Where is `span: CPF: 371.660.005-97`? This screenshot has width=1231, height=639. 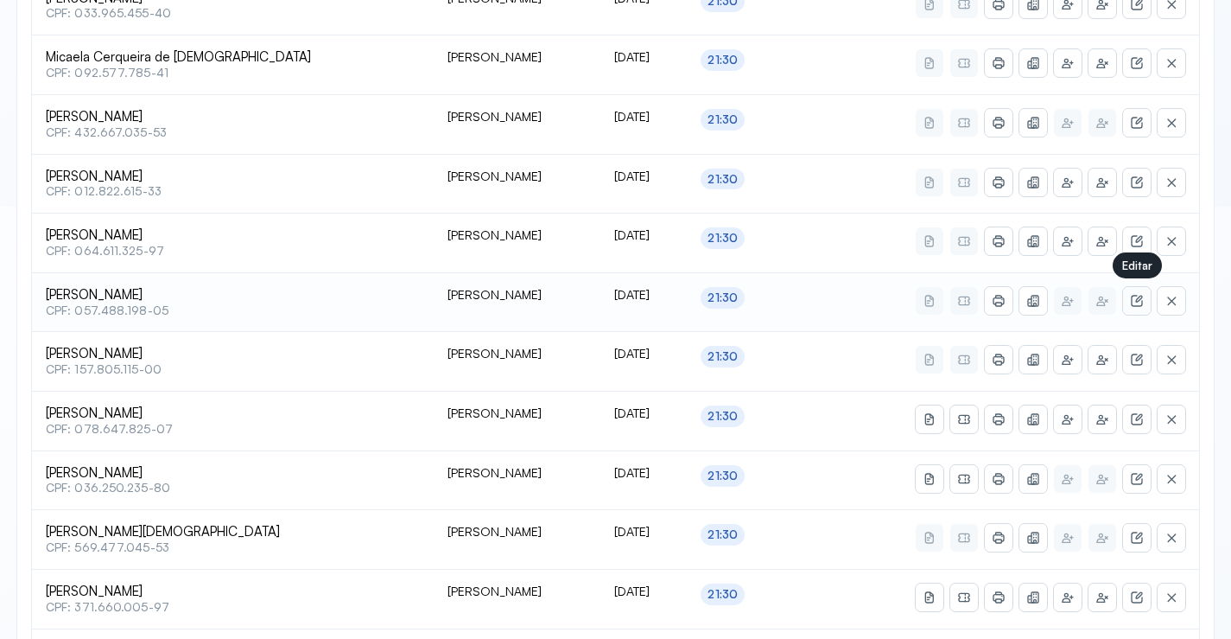 span: CPF: 371.660.005-97 is located at coordinates (232, 607).